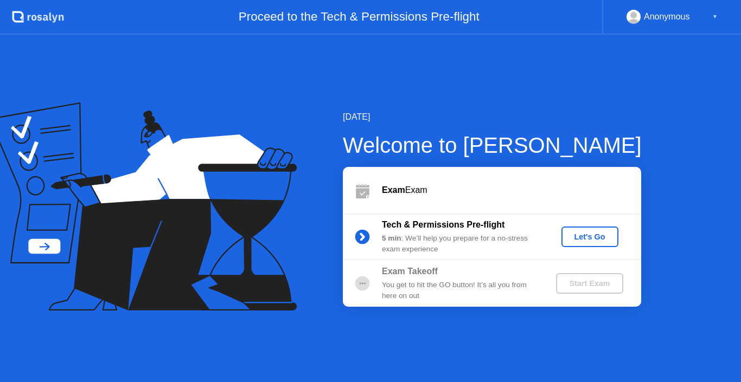 The width and height of the screenshot is (741, 382). Describe the element at coordinates (589, 284) in the screenshot. I see `button: Start Exam` at that location.